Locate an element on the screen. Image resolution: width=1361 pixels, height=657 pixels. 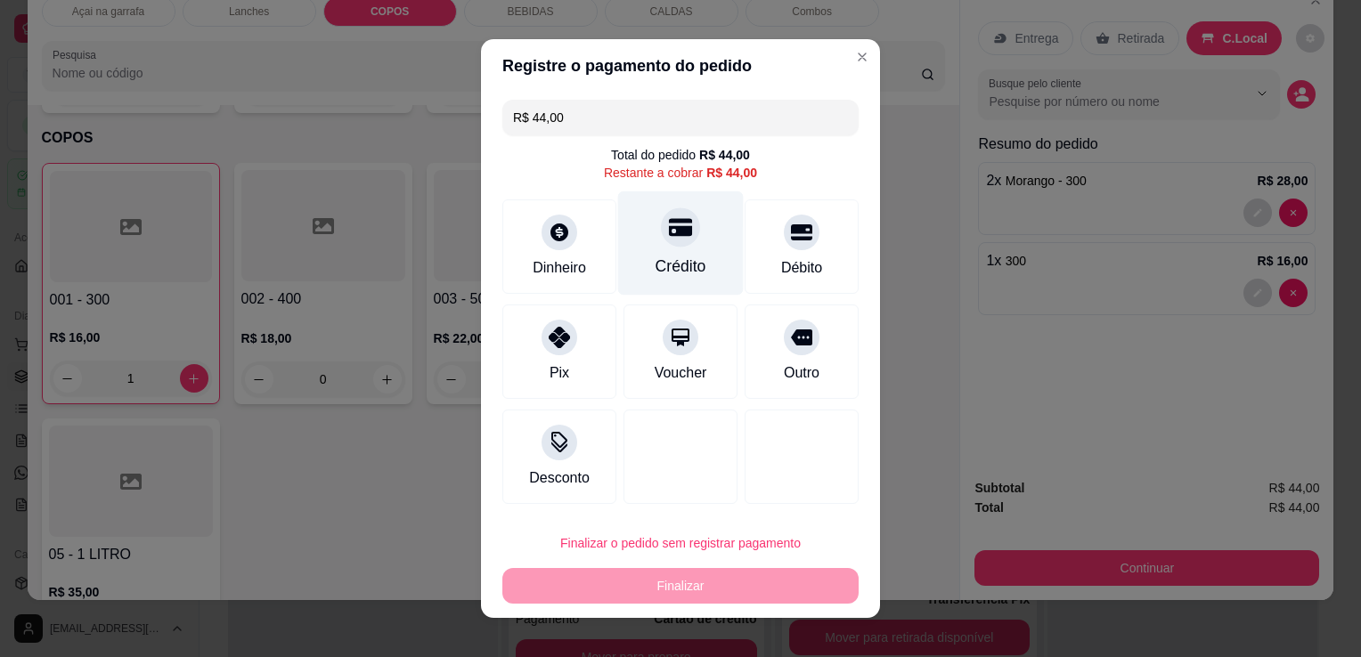
div: Dinheiro is located at coordinates (559, 268).